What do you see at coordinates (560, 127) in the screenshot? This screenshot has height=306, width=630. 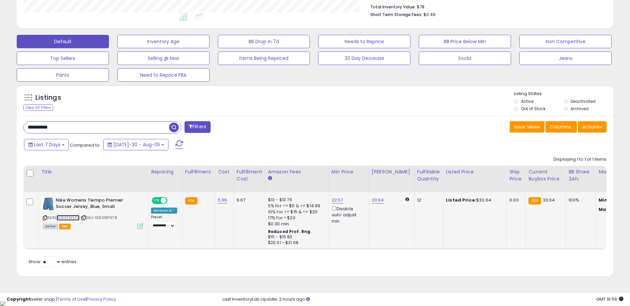 I see `span: Columns` at bounding box center [560, 127].